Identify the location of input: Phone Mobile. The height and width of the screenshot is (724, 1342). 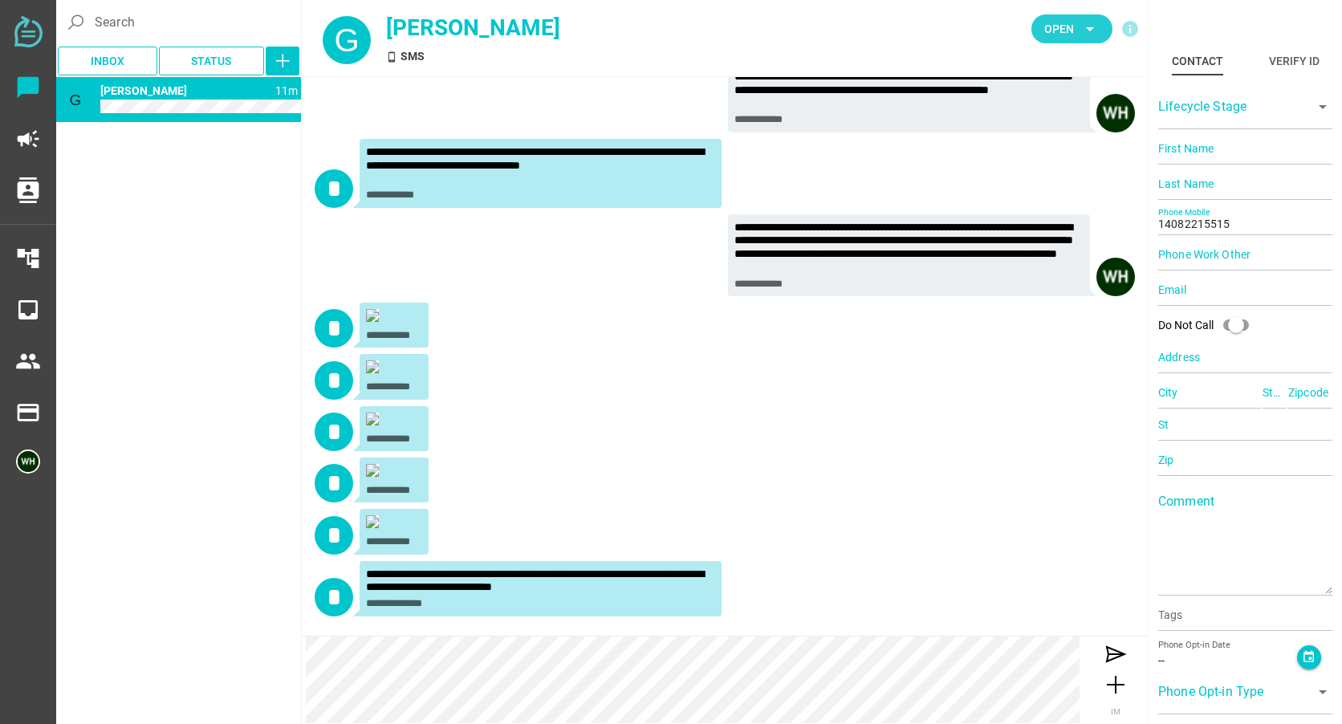
(1245, 219).